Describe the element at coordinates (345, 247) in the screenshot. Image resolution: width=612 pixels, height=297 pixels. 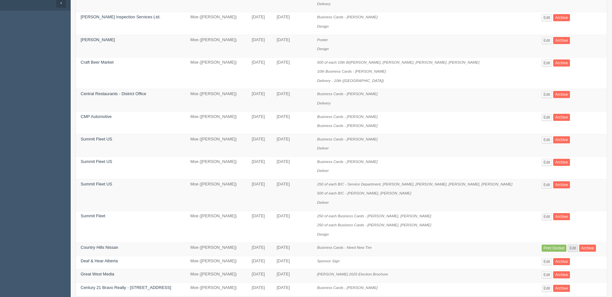
I see `i: Business Cards - Need New Tire` at that location.